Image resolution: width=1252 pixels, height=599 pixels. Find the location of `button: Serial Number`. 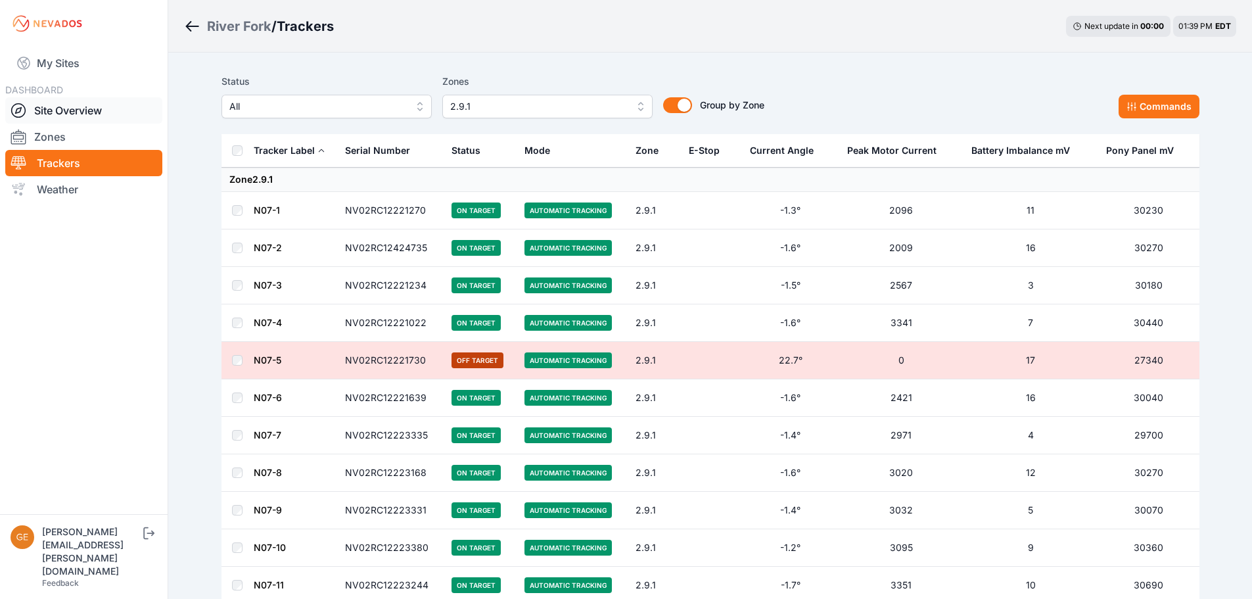

button: Serial Number is located at coordinates (382, 150).